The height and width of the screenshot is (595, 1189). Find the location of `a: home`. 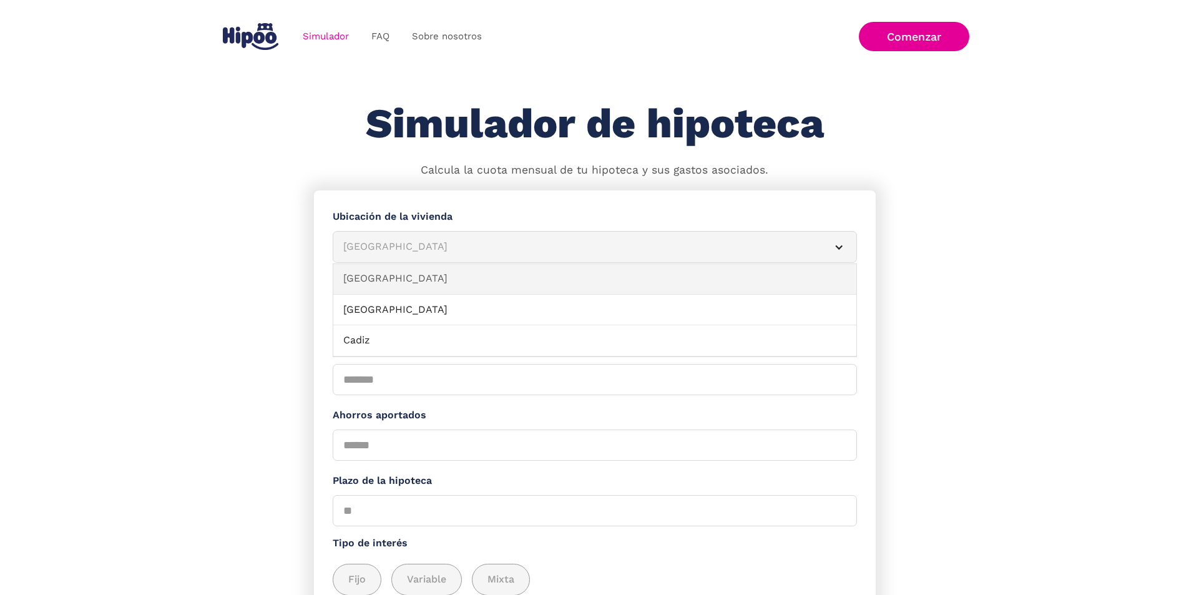

a: home is located at coordinates (251, 36).